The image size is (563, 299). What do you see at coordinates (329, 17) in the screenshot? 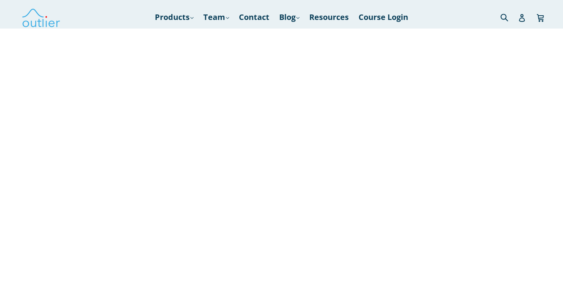
I see `a: Resources` at bounding box center [329, 17].